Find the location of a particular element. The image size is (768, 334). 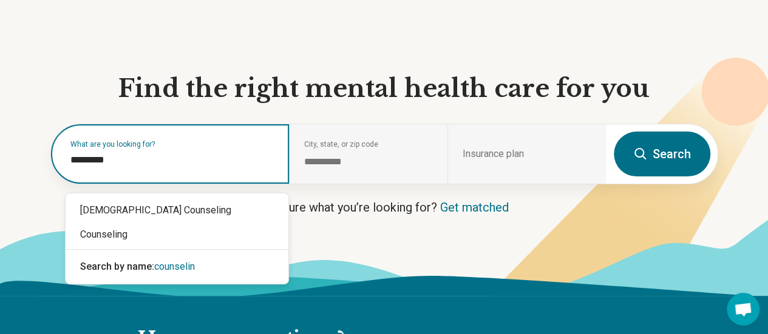

span: counselin is located at coordinates (174, 267).